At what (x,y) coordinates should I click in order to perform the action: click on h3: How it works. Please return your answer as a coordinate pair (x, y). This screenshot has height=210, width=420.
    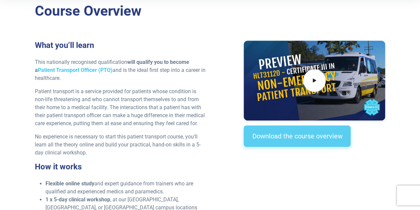
    Looking at the image, I should click on (120, 166).